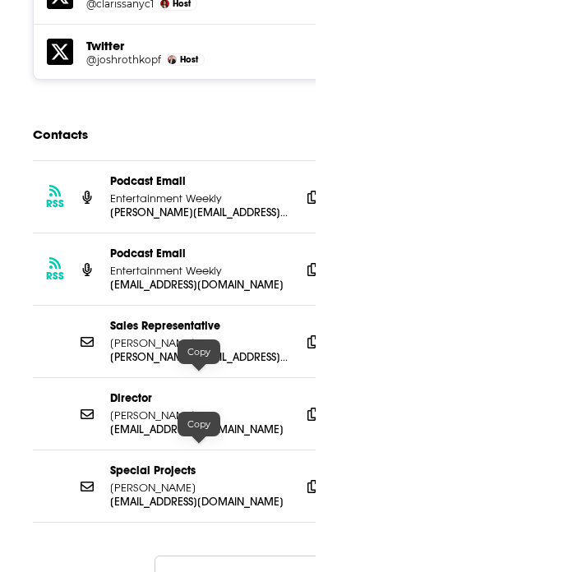 The width and height of the screenshot is (577, 572). What do you see at coordinates (123, 59) in the screenshot?
I see `h5: @joshrothkopf` at bounding box center [123, 59].